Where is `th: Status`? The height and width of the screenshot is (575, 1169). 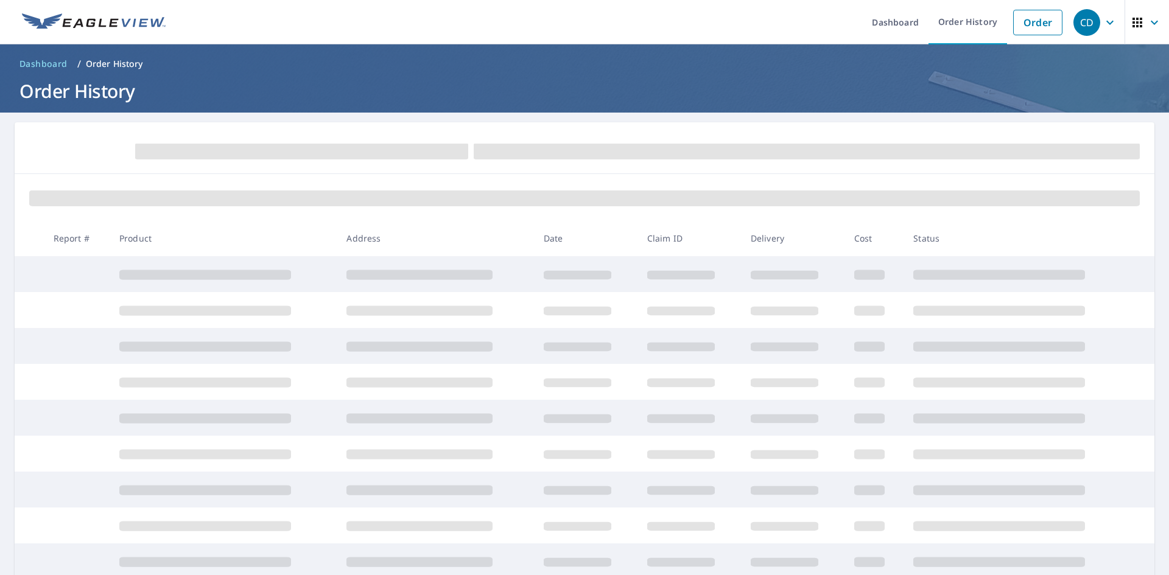
th: Status is located at coordinates (1017, 238).